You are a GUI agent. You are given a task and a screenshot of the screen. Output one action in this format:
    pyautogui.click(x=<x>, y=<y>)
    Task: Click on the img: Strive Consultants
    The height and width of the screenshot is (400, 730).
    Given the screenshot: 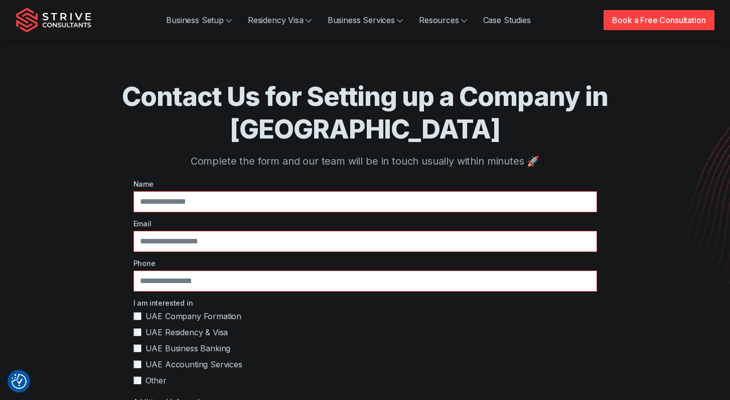 What is the action you would take?
    pyautogui.click(x=54, y=20)
    